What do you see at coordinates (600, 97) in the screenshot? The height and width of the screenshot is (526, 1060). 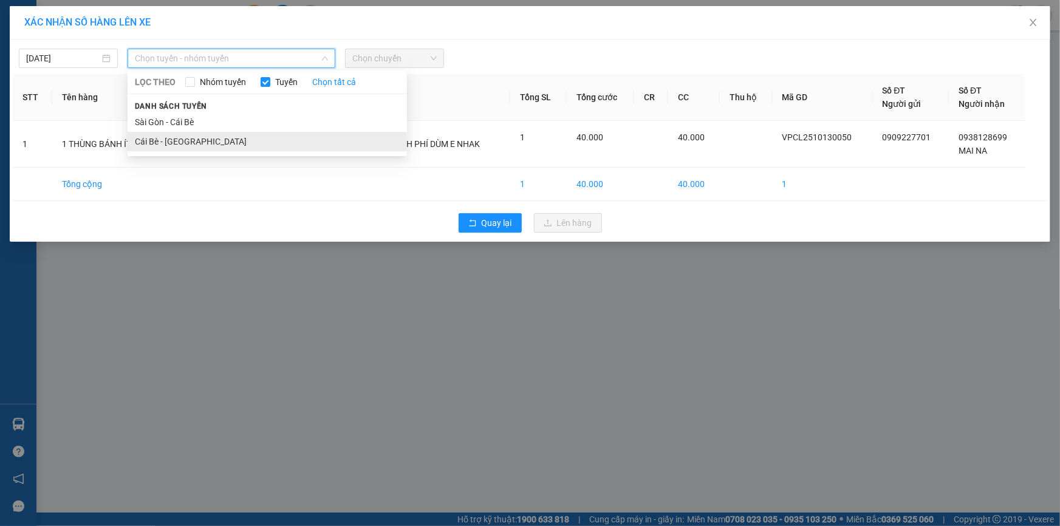 I see `th: Tổng cước` at bounding box center [600, 97].